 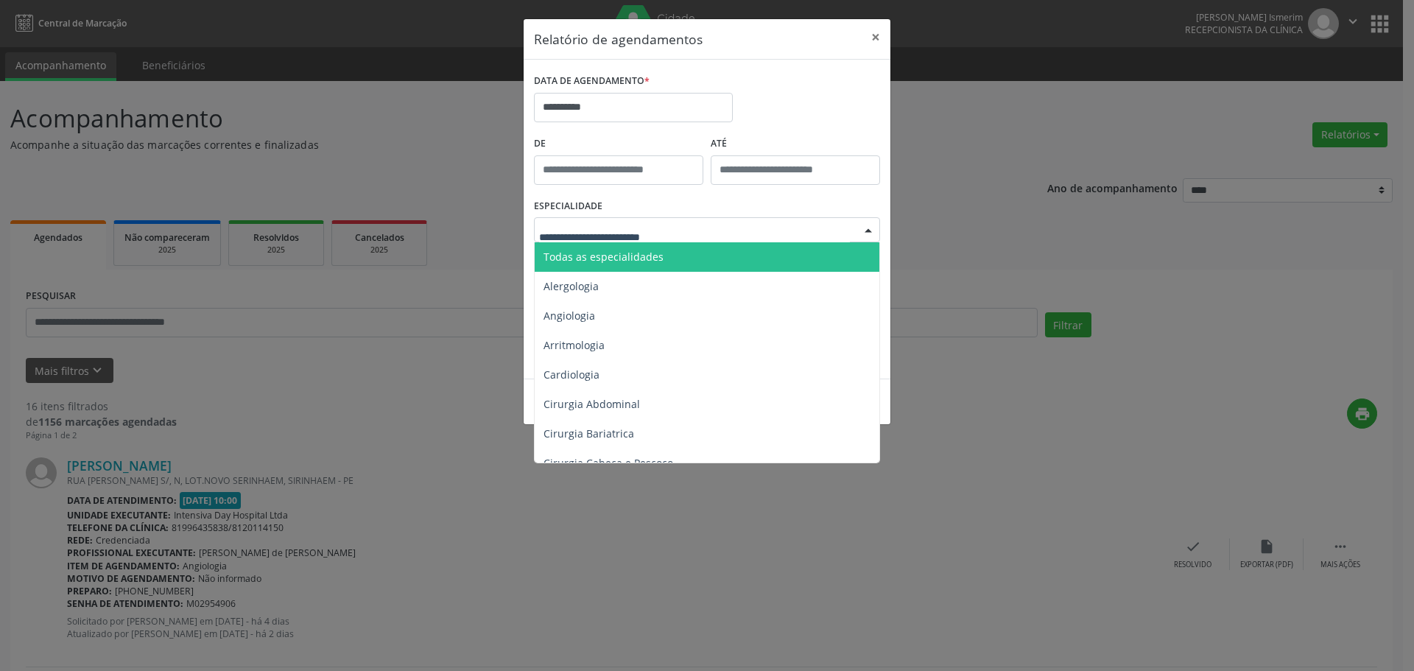 I want to click on button: Close, so click(x=876, y=37).